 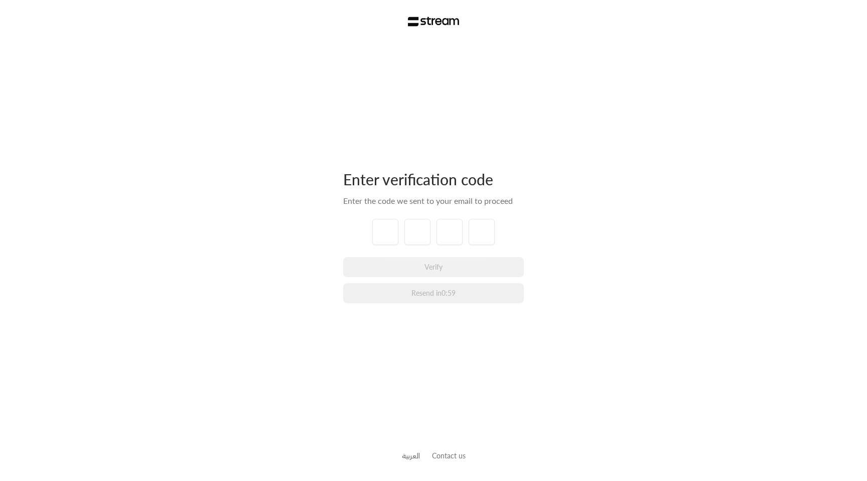 What do you see at coordinates (433, 22) in the screenshot?
I see `img: Stream Logo` at bounding box center [433, 22].